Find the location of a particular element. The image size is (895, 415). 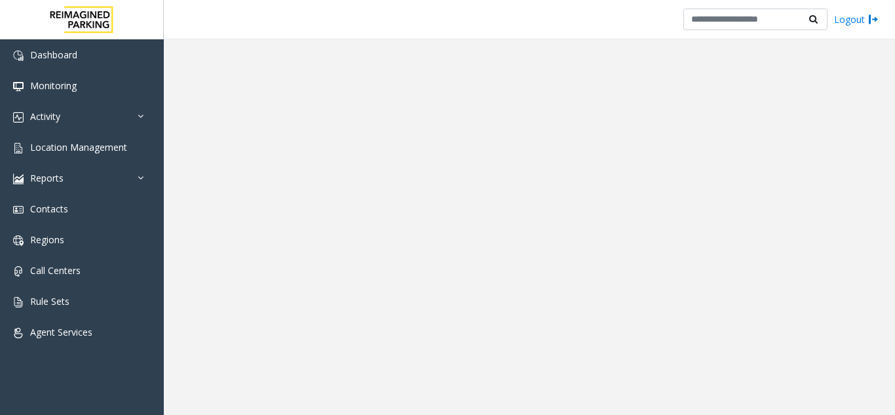

a: Logout is located at coordinates (856, 19).